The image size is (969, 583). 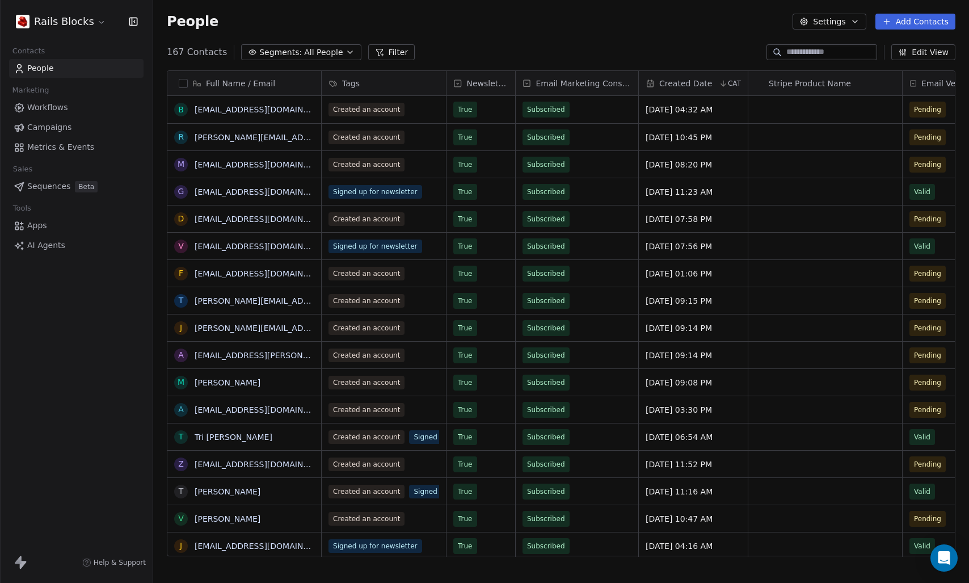 I want to click on button: Rails Blocks, so click(x=61, y=22).